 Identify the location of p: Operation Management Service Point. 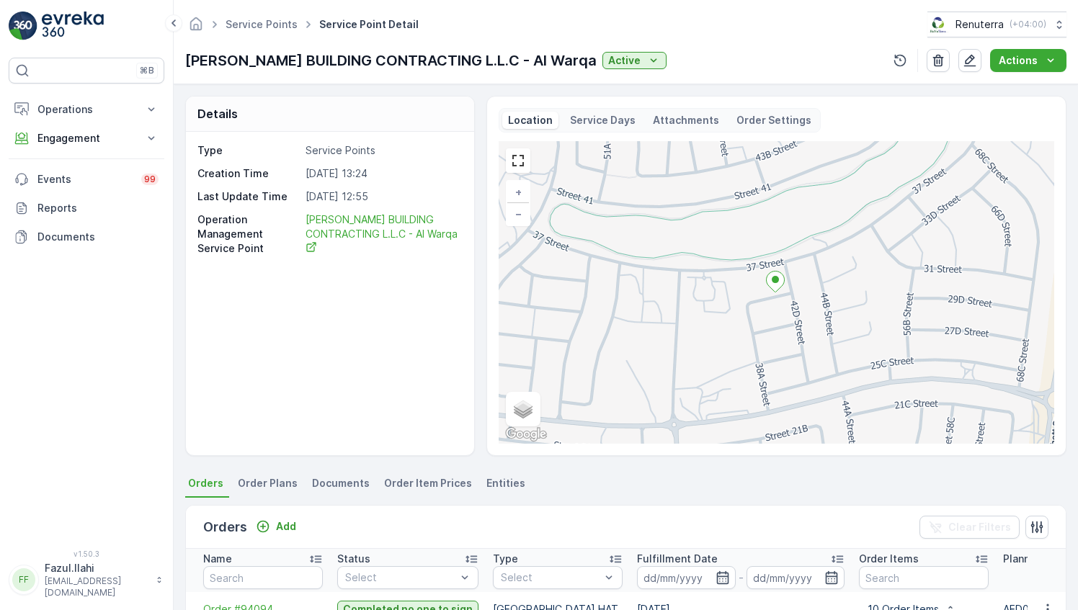
(249, 234).